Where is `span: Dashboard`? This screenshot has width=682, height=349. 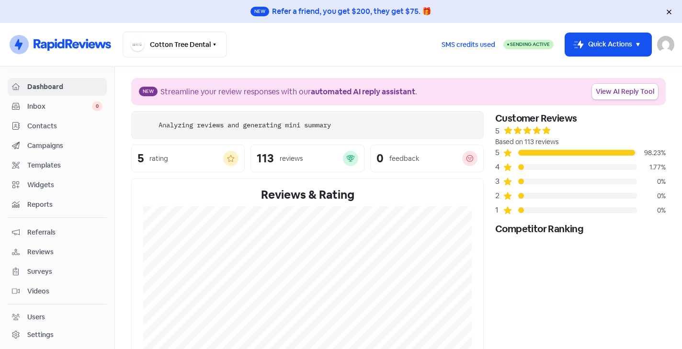
span: Dashboard is located at coordinates (65, 87).